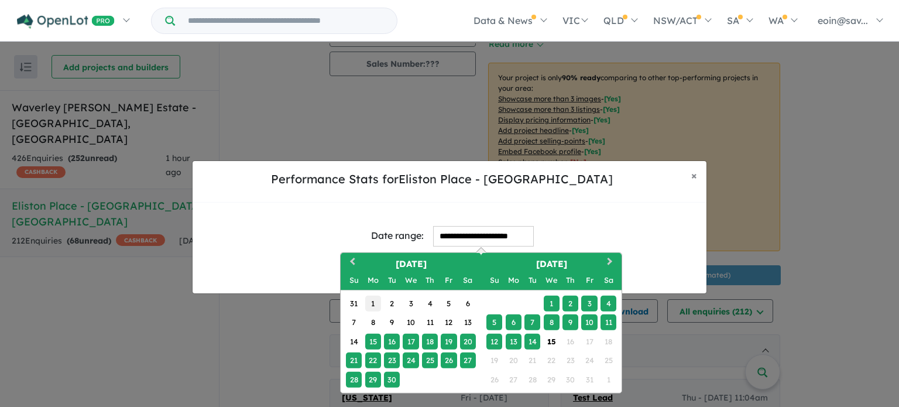  Describe the element at coordinates (551, 341) in the screenshot. I see `div: Month October, 2025` at that location.